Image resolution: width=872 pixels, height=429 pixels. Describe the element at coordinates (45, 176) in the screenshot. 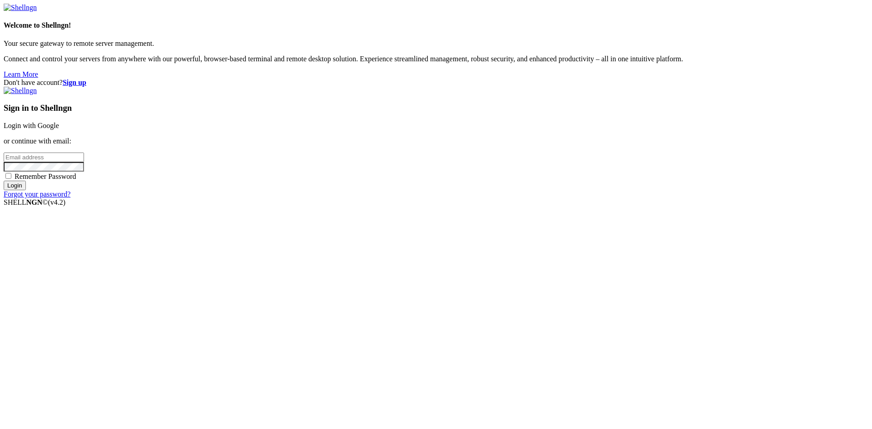

I see `span: Remember Password` at that location.